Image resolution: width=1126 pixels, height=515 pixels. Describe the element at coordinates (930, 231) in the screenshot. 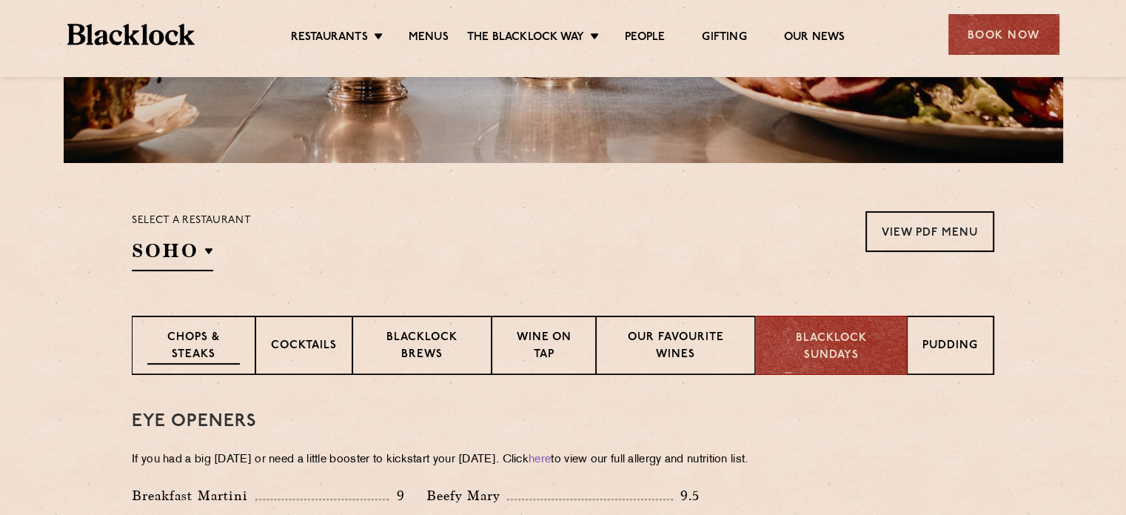

I see `a: View PDF Menu` at that location.